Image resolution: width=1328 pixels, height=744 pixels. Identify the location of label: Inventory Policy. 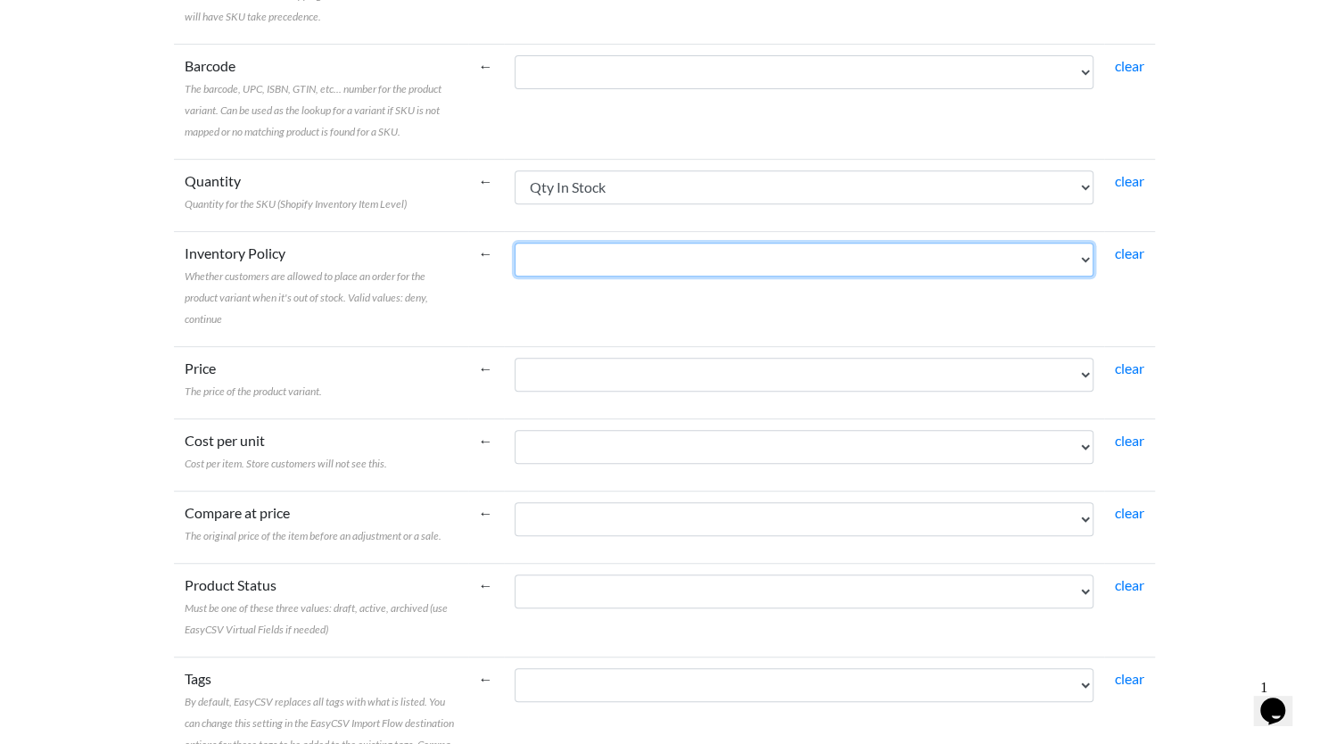
(321, 285).